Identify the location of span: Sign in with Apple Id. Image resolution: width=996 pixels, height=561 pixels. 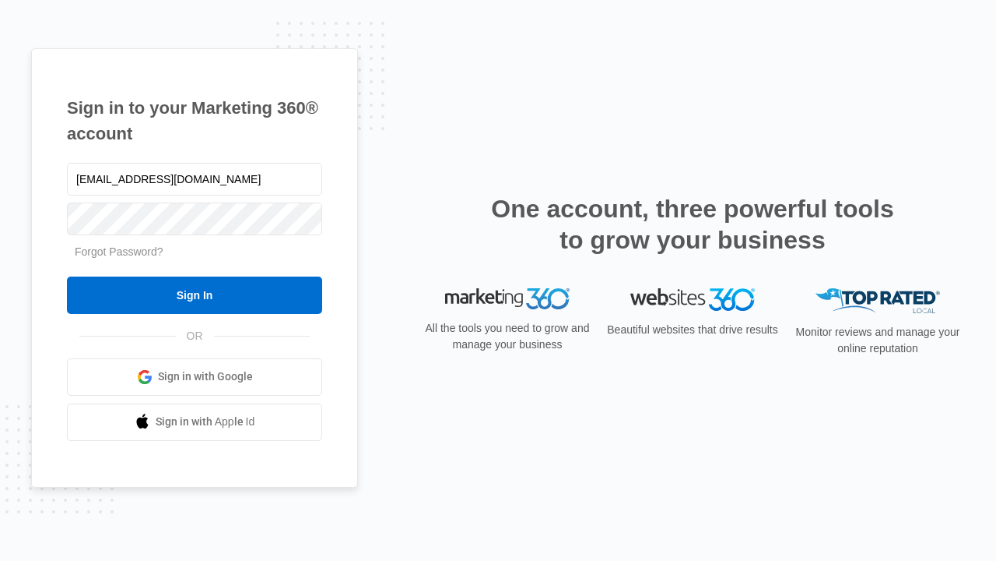
(206, 421).